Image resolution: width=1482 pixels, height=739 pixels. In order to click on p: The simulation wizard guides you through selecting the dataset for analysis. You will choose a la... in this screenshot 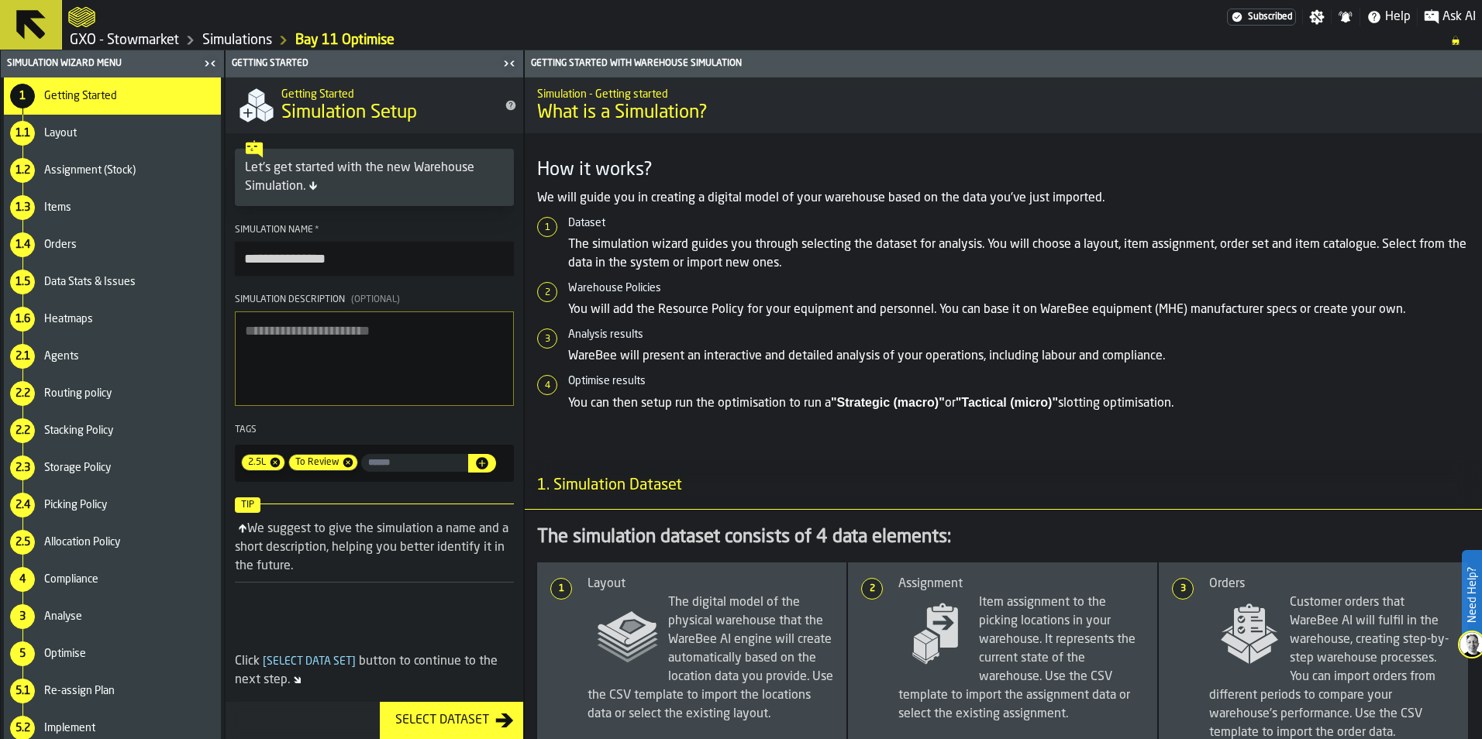, I will do `click(1018, 254)`.